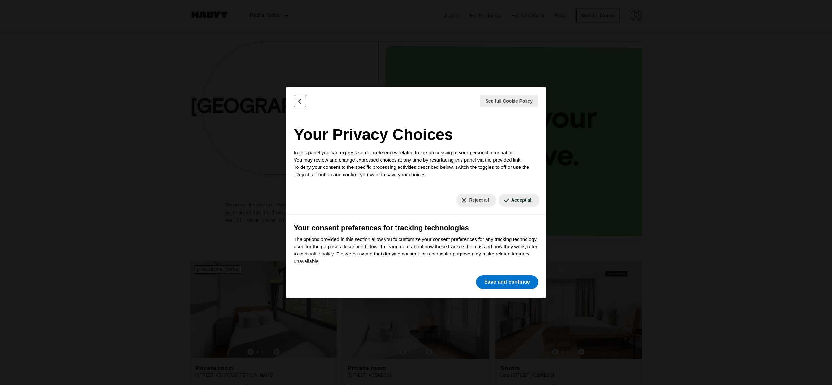 This screenshot has height=385, width=832. Describe the element at coordinates (509, 101) in the screenshot. I see `span: See full Cookie Policy` at that location.